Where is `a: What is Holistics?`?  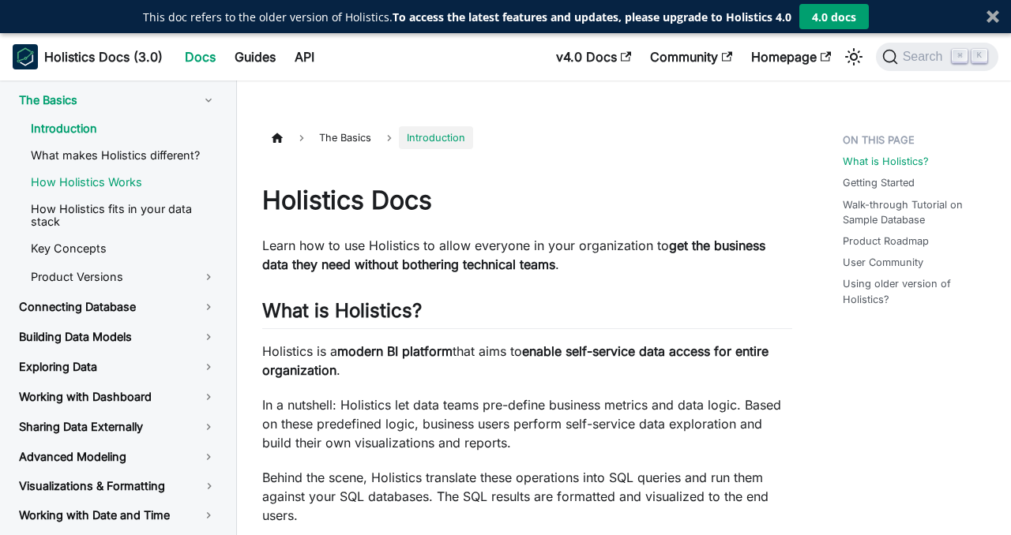
a: What is Holistics? is located at coordinates (885, 161).